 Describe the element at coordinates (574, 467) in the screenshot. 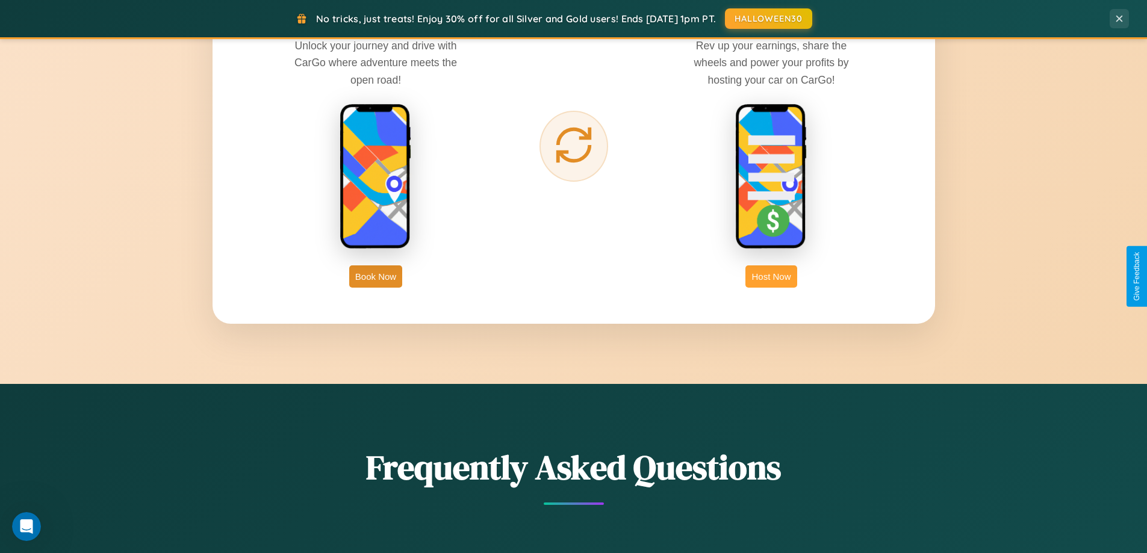

I see `h2: Frequently Asked Questions` at that location.